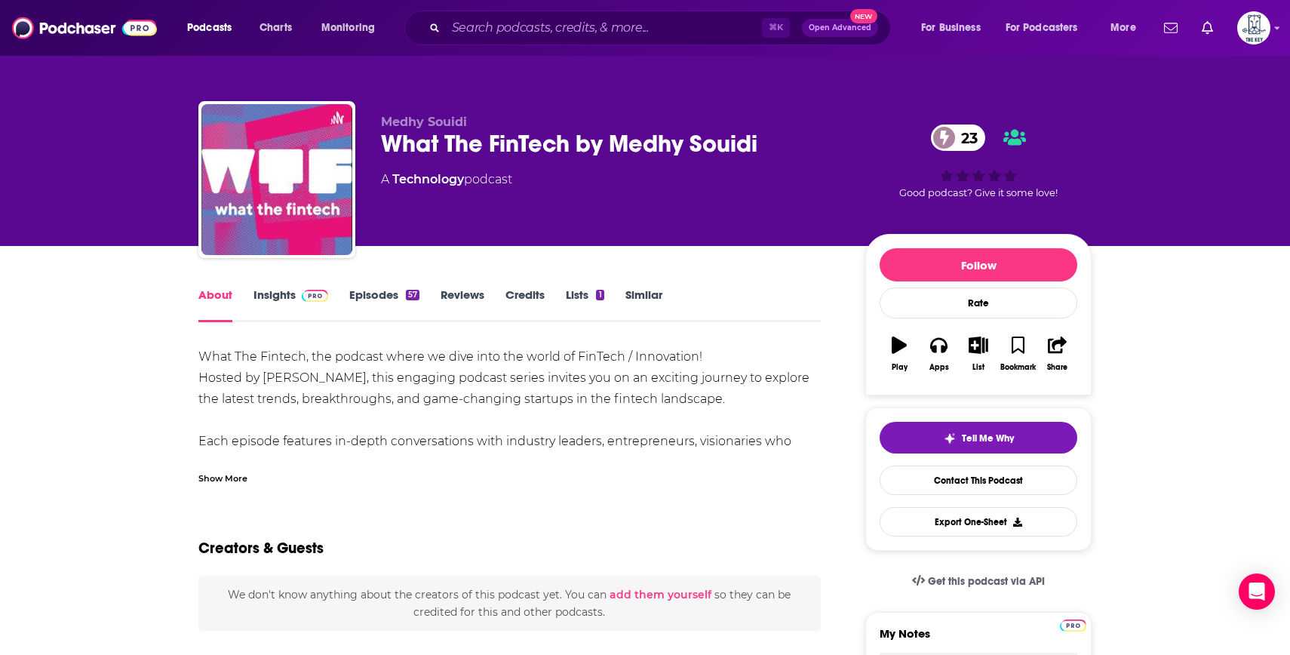 The image size is (1290, 655). Describe the element at coordinates (1123, 28) in the screenshot. I see `span: More` at that location.